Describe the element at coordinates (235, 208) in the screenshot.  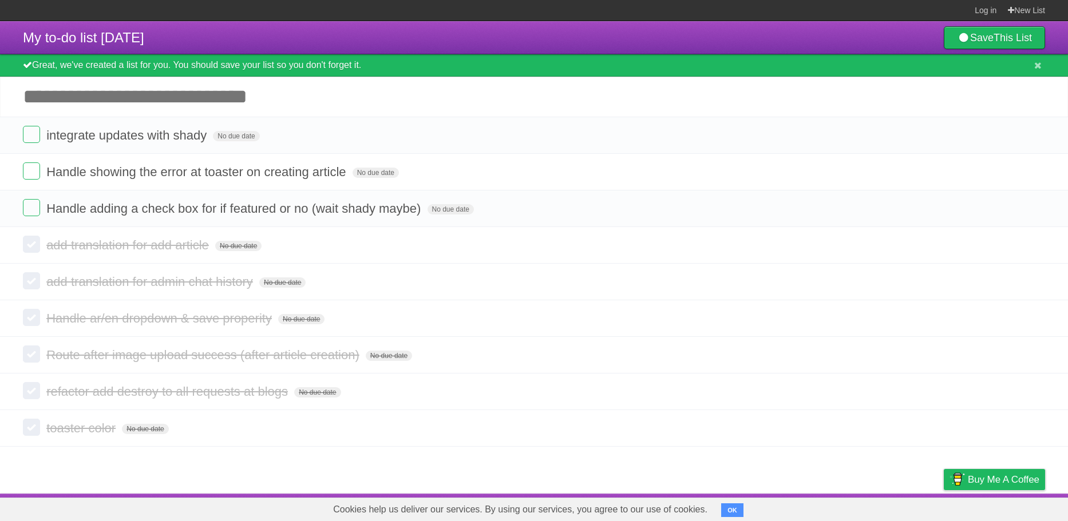
I see `span: Handle adding a check box for if featured or no (wait shady maybe)` at that location.